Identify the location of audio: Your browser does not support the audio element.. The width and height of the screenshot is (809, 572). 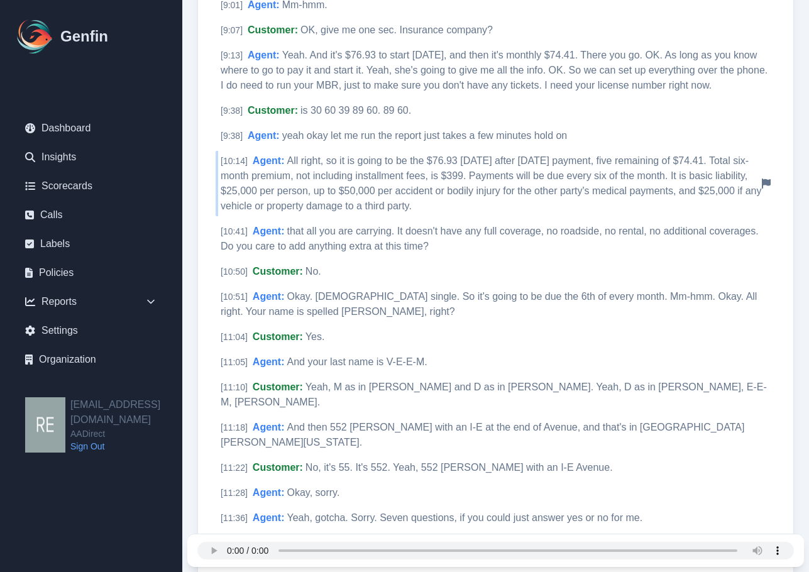
(495, 551).